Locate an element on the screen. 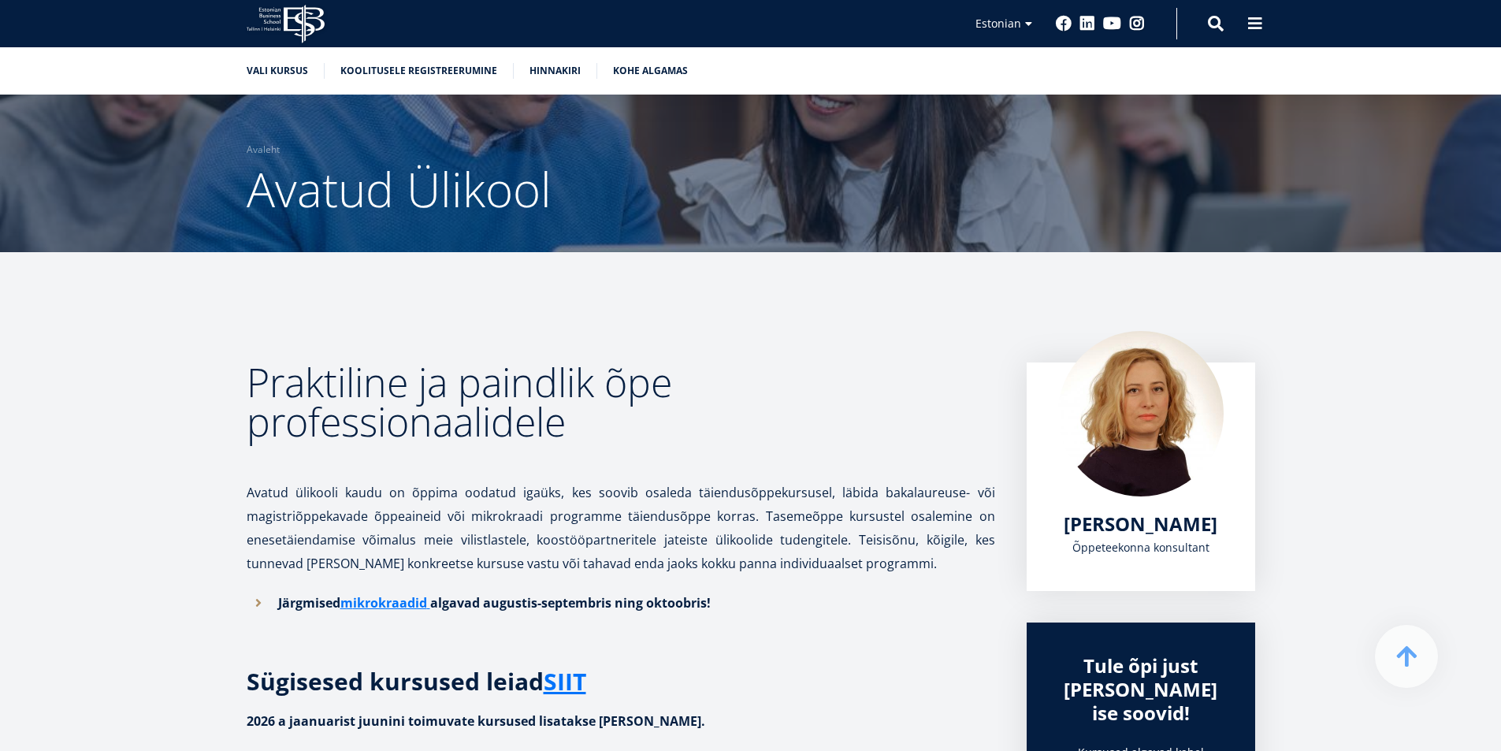  a: Linkedin is located at coordinates (1088, 24).